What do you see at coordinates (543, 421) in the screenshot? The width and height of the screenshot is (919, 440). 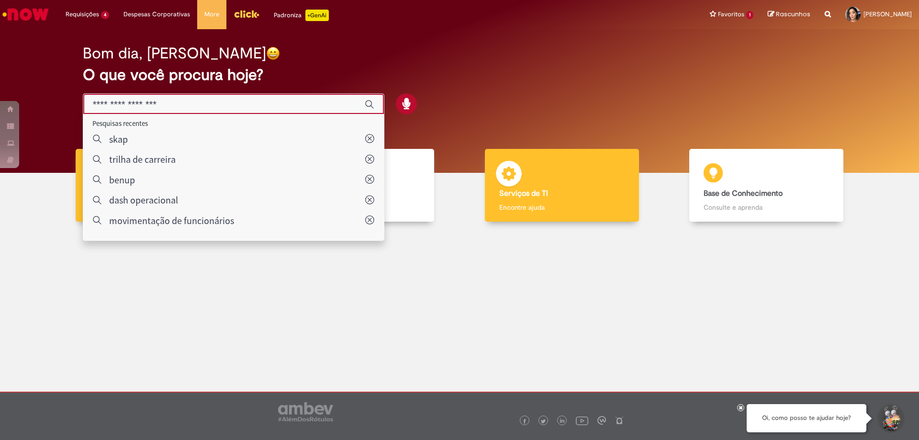 I see `img: logo_footer_twitter.png` at bounding box center [543, 421].